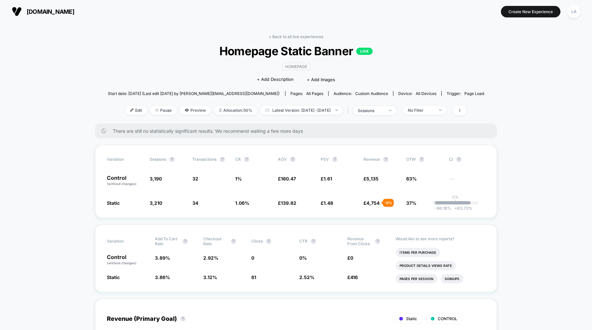 The image size is (592, 330). Describe the element at coordinates (257, 241) in the screenshot. I see `span: Clicks` at that location.